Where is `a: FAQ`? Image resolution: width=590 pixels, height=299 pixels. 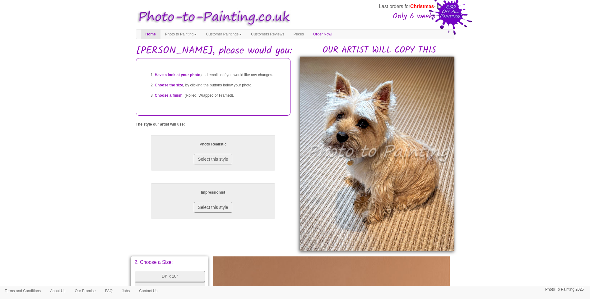 a: FAQ is located at coordinates (109, 291).